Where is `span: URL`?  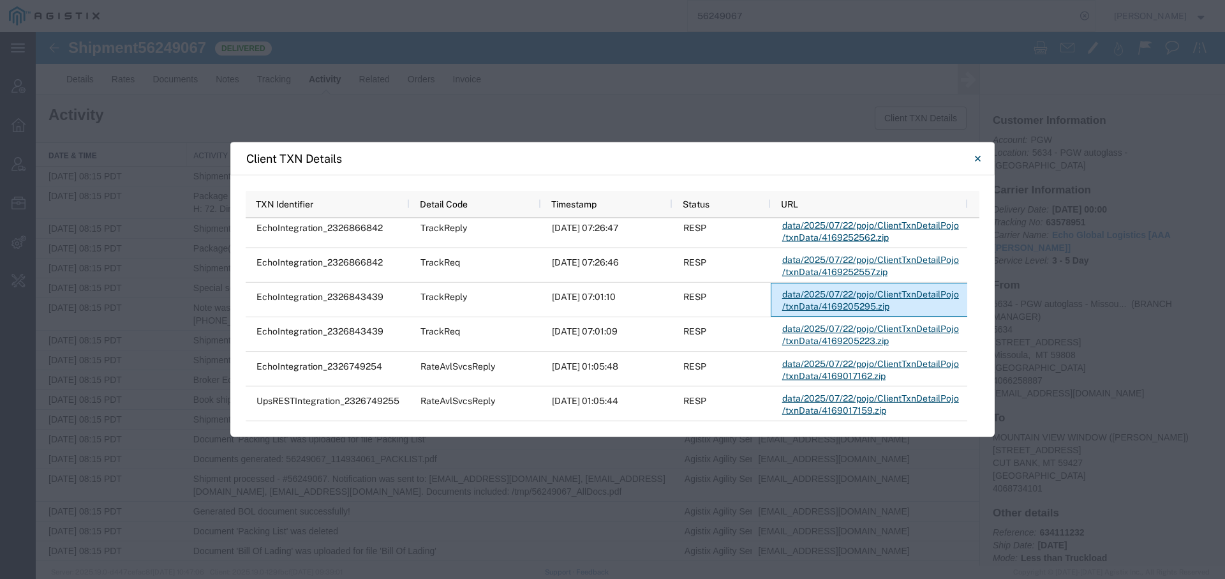
span: URL is located at coordinates (789, 203).